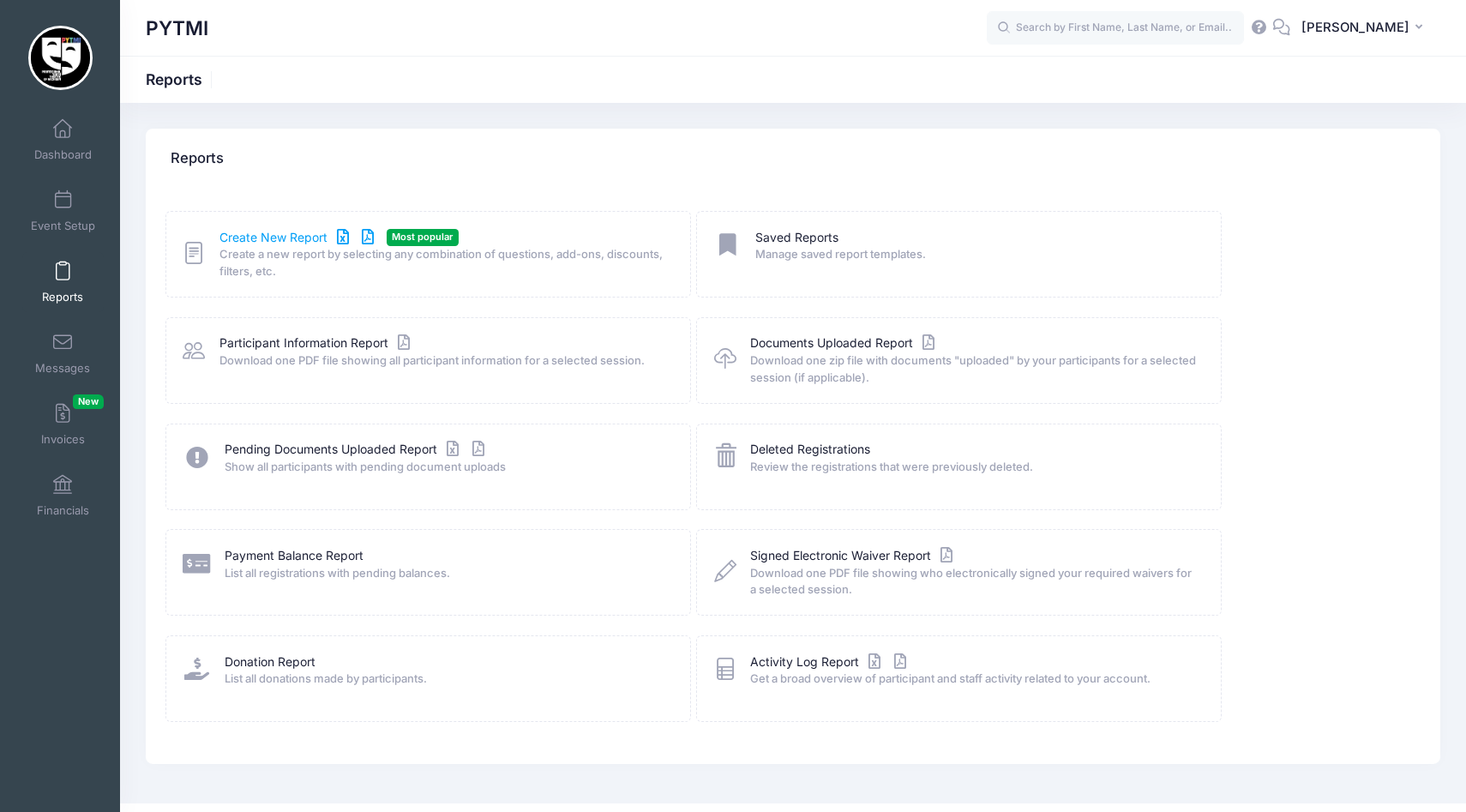 This screenshot has height=812, width=1466. Describe the element at coordinates (443, 262) in the screenshot. I see `span: Create a new report by selecting any combination of questions, add-ons, discounts, filters, etc.` at that location.